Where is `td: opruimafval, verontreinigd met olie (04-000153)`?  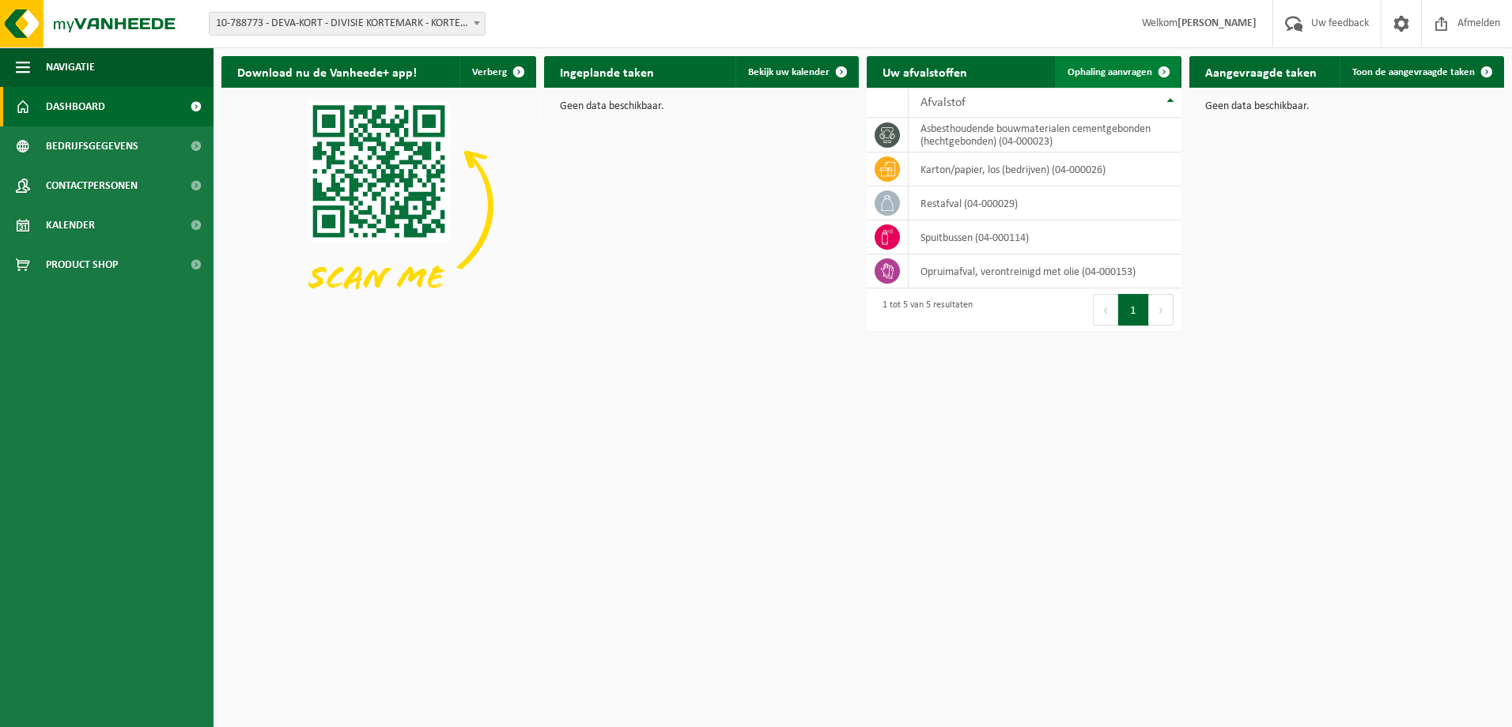
td: opruimafval, verontreinigd met olie (04-000153) is located at coordinates (1044, 271).